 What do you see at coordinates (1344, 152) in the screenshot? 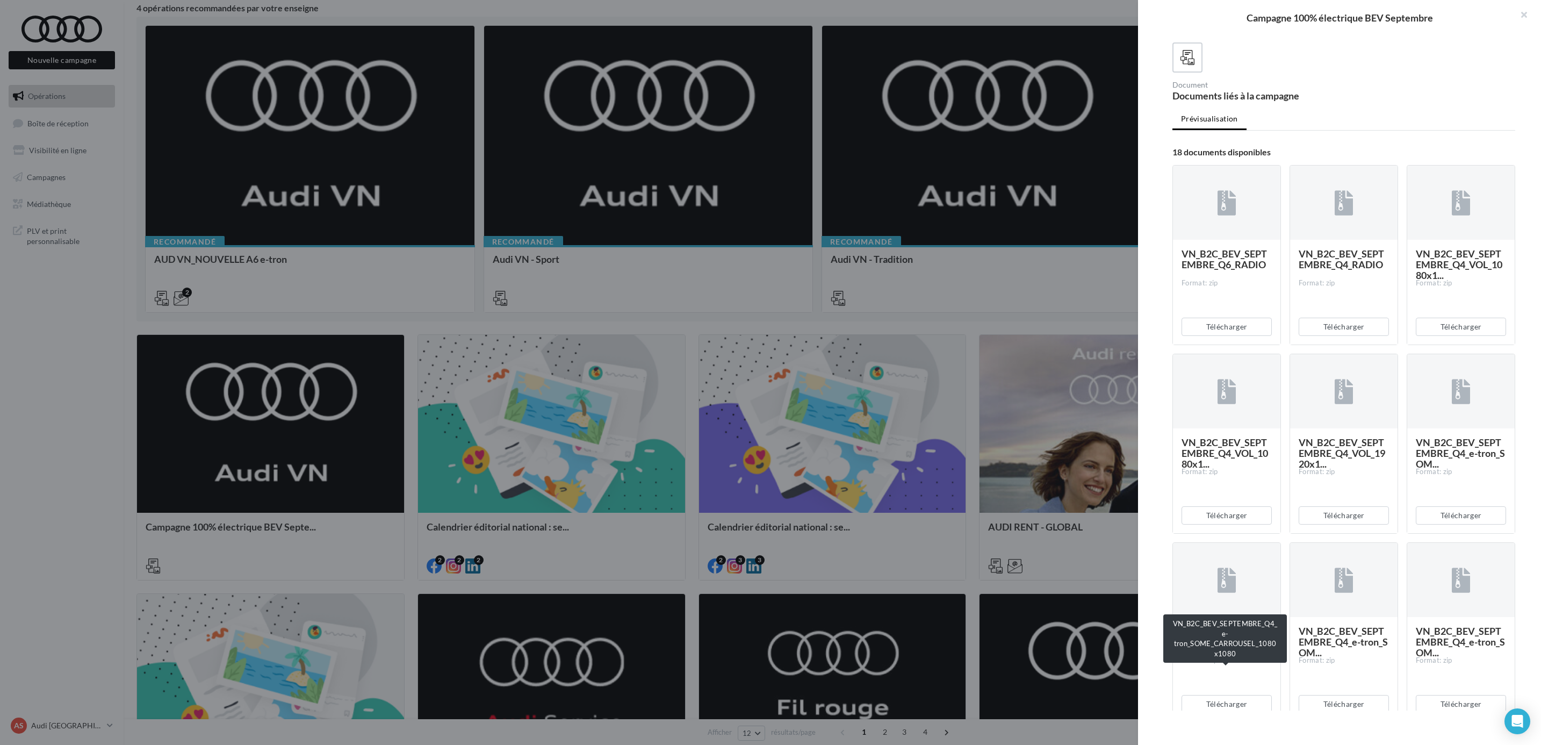
I see `div: 18 documents disponibles` at bounding box center [1344, 152].